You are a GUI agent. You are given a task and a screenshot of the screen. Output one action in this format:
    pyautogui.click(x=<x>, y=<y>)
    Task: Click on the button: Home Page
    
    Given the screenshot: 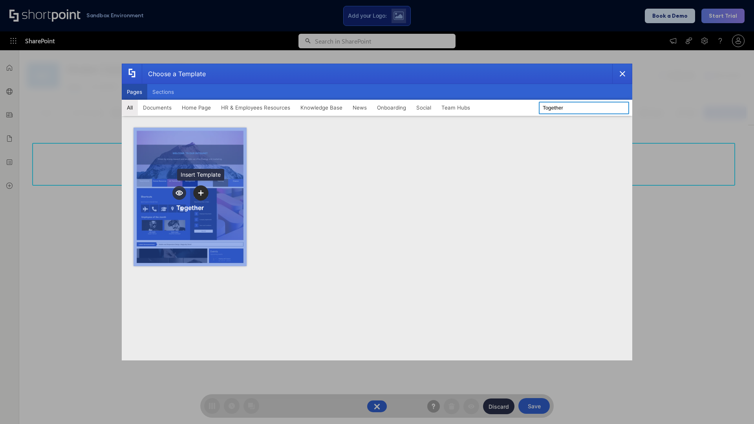 What is the action you would take?
    pyautogui.click(x=196, y=108)
    